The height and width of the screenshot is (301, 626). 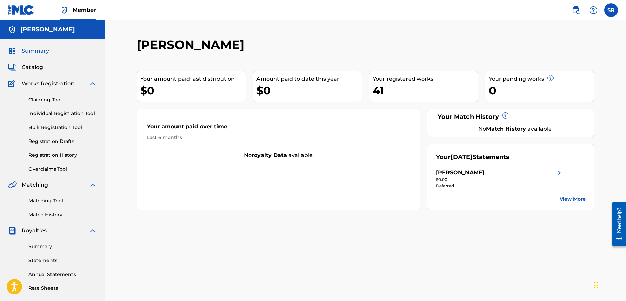 What do you see at coordinates (500, 180) in the screenshot?
I see `div: $0.00` at bounding box center [500, 180].